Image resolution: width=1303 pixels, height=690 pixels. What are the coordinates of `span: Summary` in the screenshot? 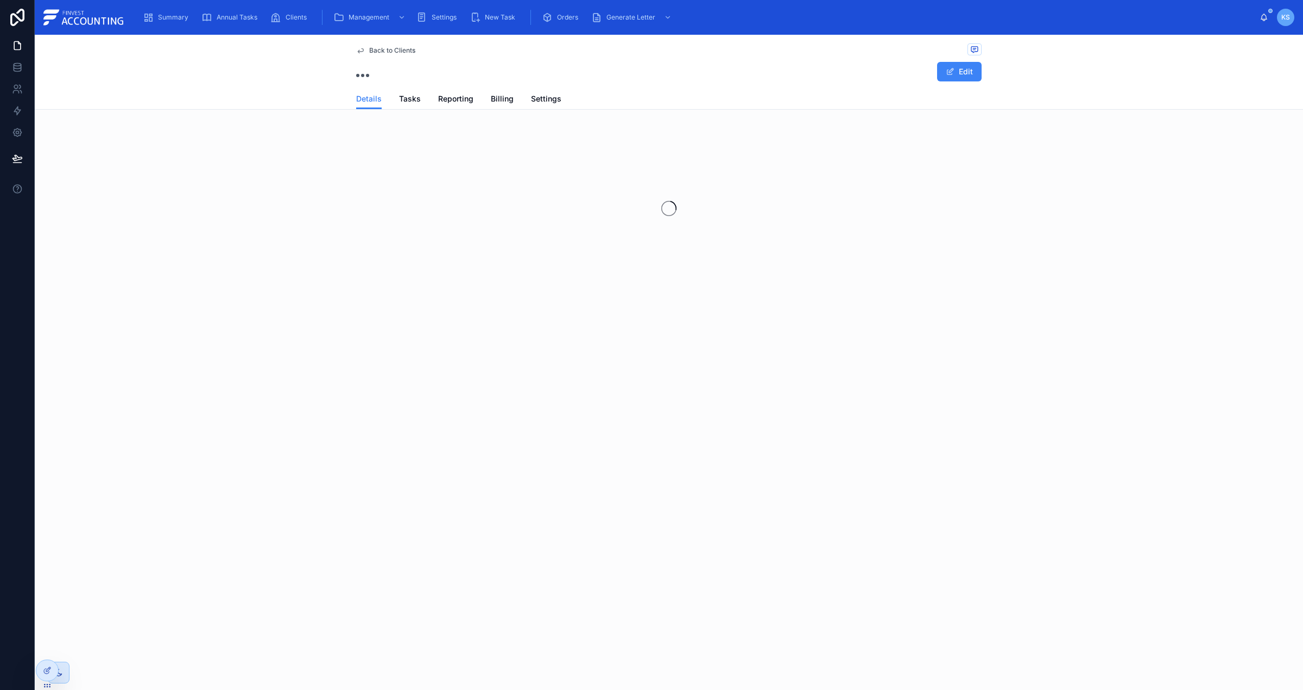 It's located at (173, 17).